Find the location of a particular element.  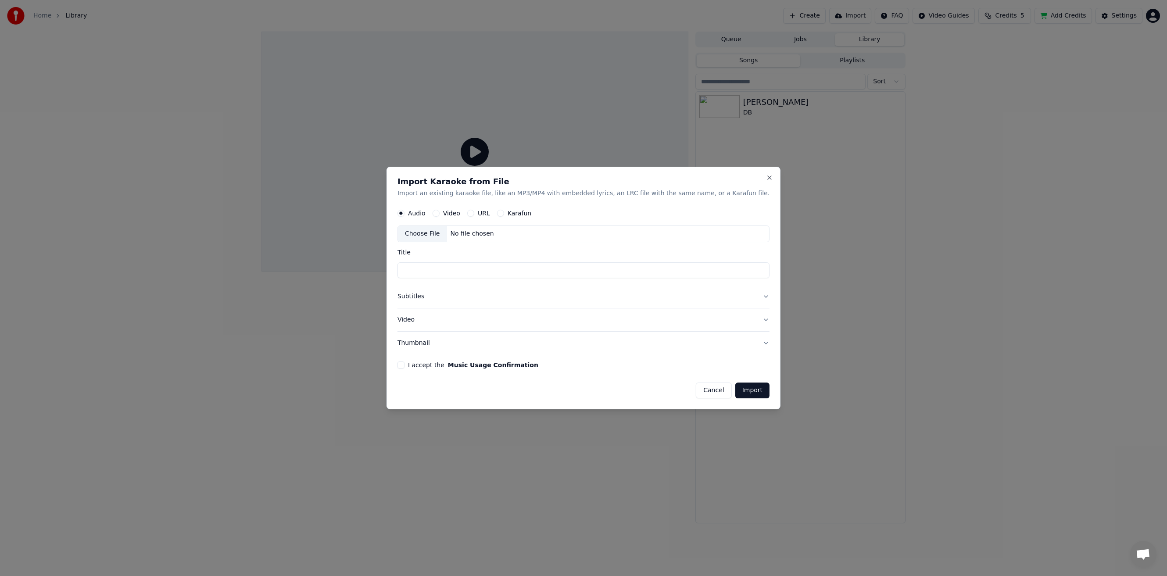

label: Video is located at coordinates (451, 214).